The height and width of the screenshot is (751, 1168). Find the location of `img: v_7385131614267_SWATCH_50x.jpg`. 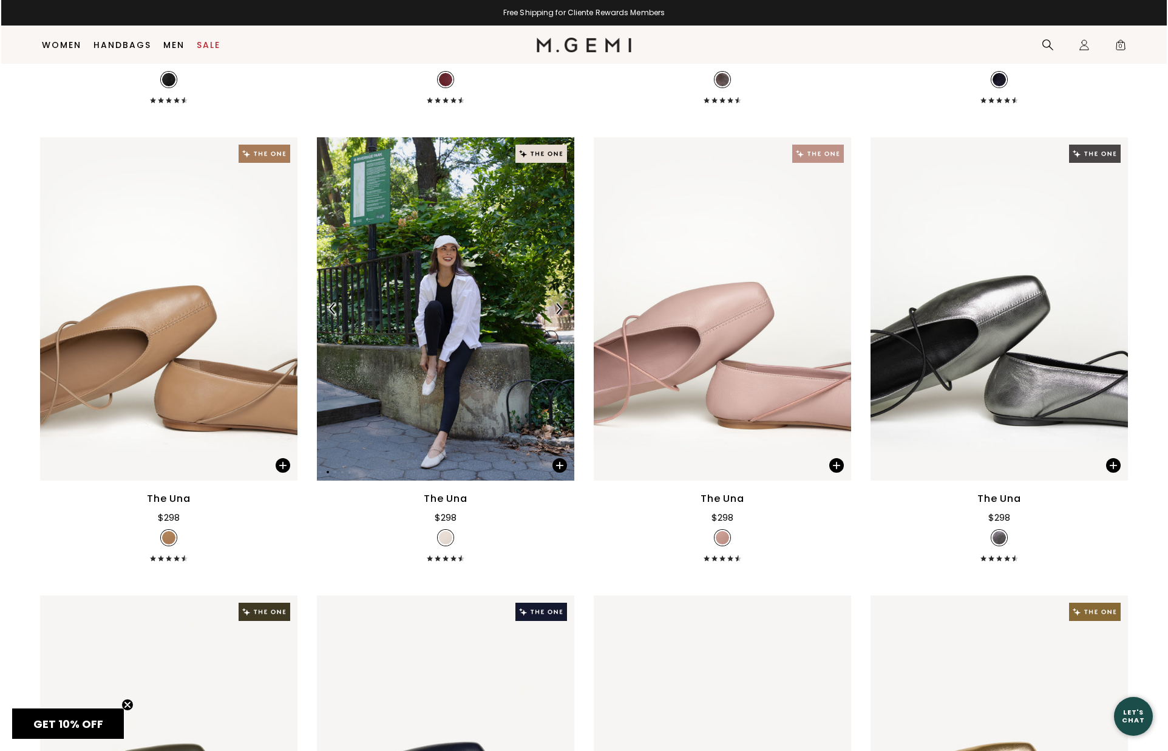

img: v_7385131614267_SWATCH_50x.jpg is located at coordinates (446, 80).